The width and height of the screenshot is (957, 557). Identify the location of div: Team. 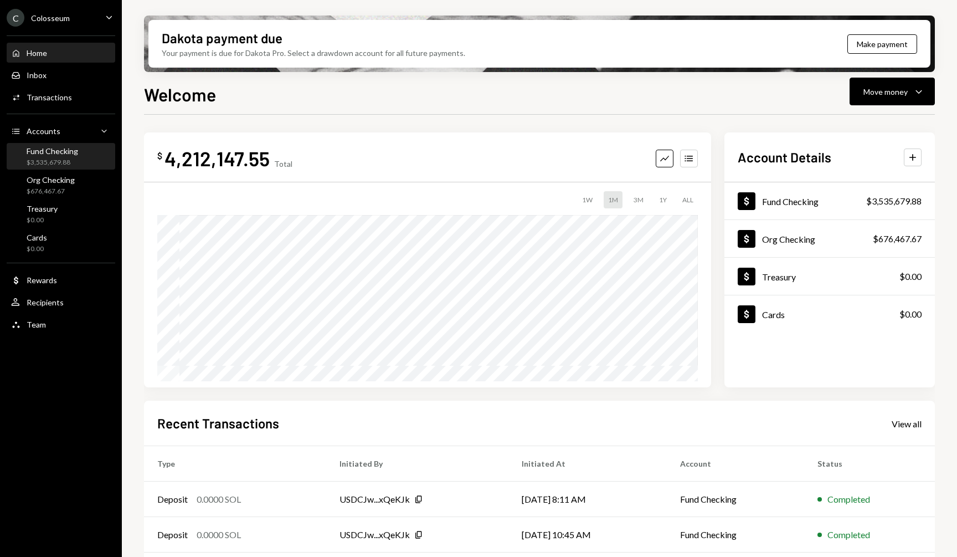
(36, 324).